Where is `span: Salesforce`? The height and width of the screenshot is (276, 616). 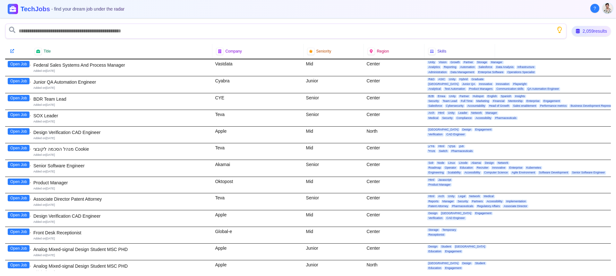
span: Salesforce is located at coordinates (435, 106).